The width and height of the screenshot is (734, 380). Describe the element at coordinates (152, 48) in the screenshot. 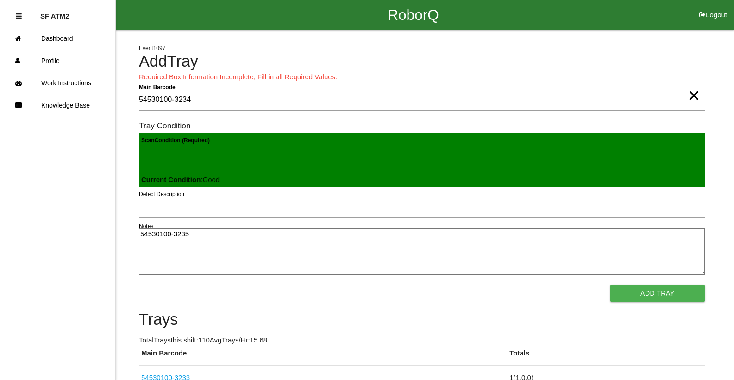

I see `span: Event 1097` at that location.